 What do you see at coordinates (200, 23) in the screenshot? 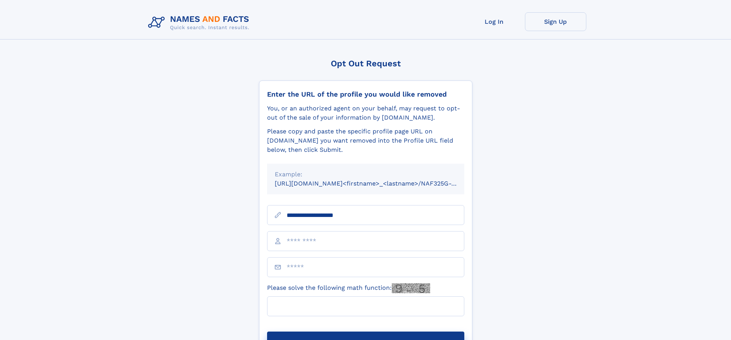
I see `img: Logo Names and Facts` at bounding box center [200, 23].